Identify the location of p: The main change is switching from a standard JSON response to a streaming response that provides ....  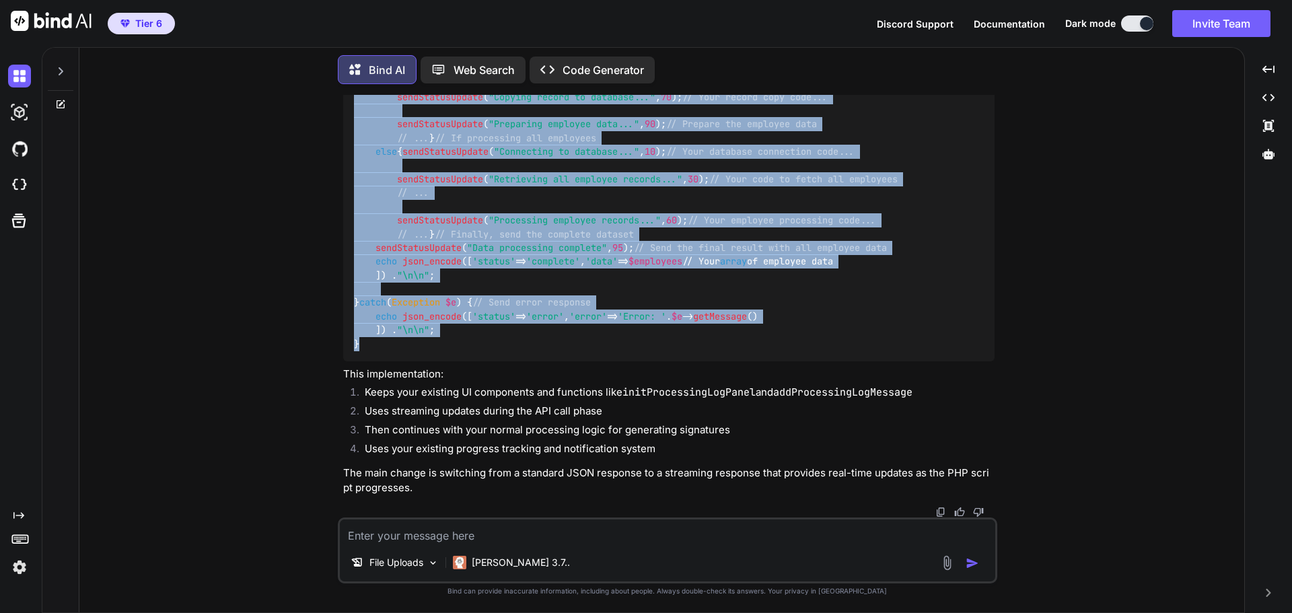
(669, 480).